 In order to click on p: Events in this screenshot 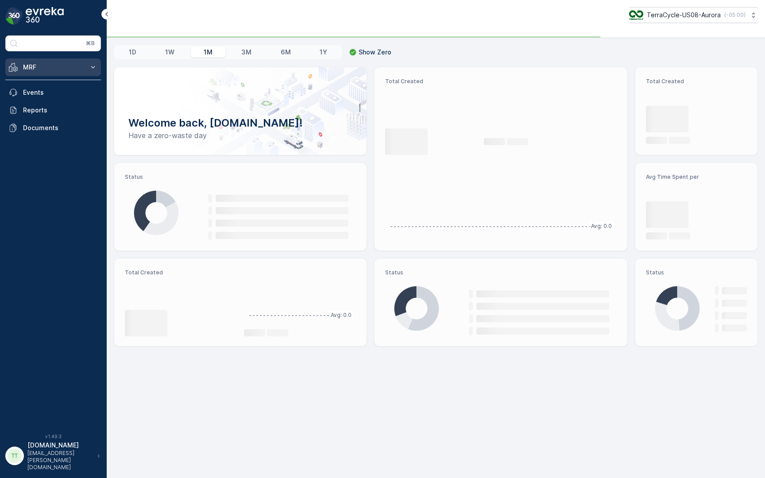, I will do `click(60, 93)`.